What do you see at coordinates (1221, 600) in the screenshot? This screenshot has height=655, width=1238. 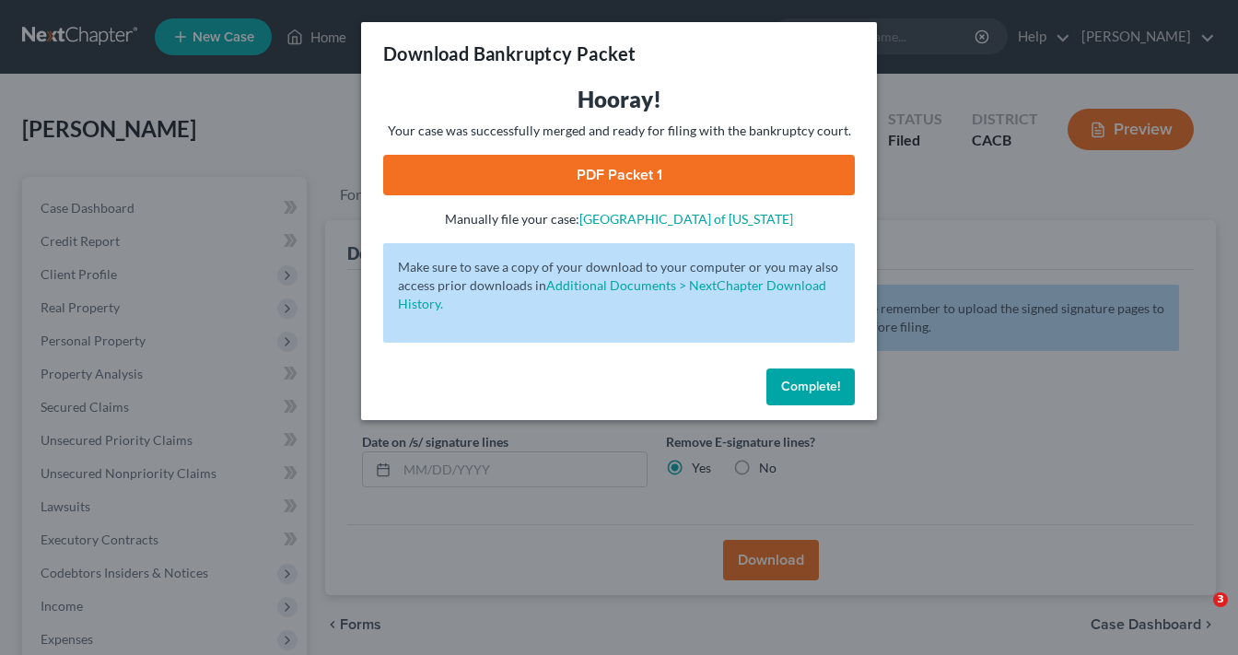 I see `span: 3` at bounding box center [1221, 600].